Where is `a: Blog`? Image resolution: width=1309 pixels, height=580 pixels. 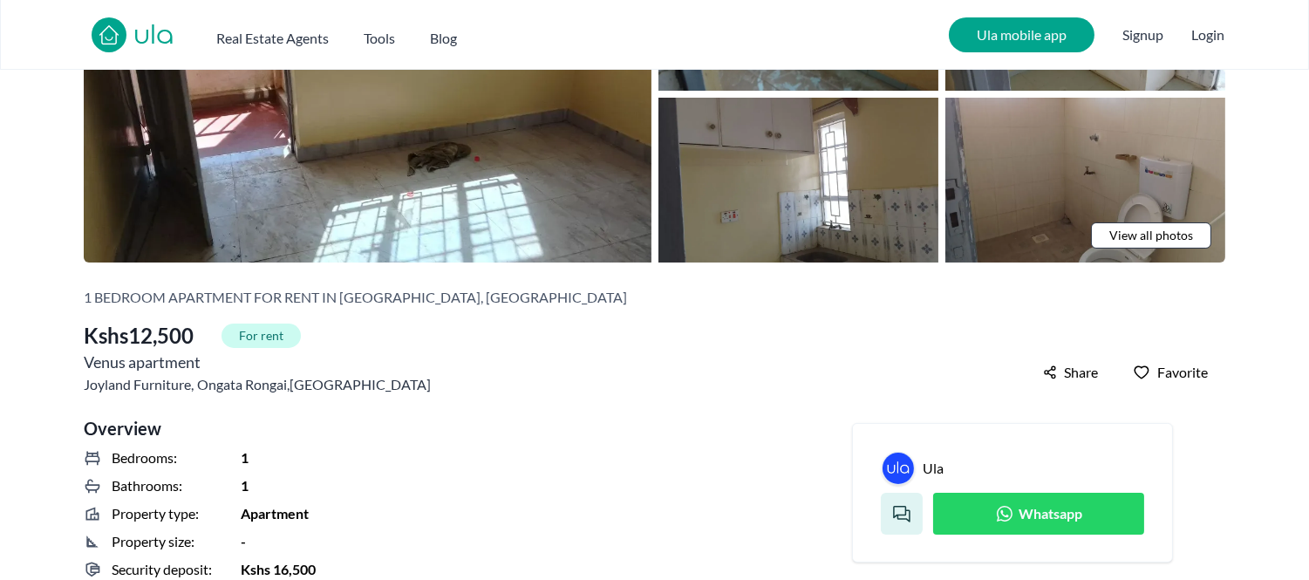
a: Blog is located at coordinates (443, 35).